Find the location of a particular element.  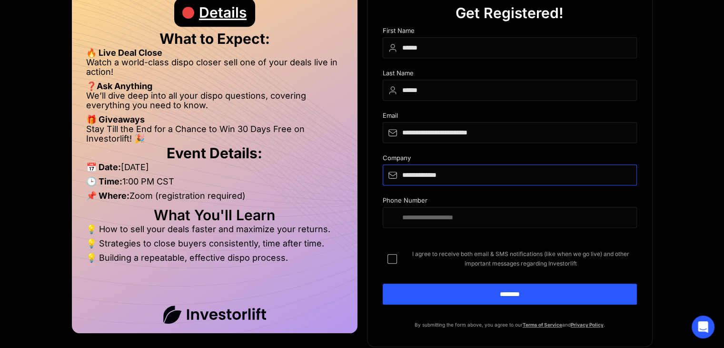

strong: 📅 Date: is located at coordinates (103, 167).